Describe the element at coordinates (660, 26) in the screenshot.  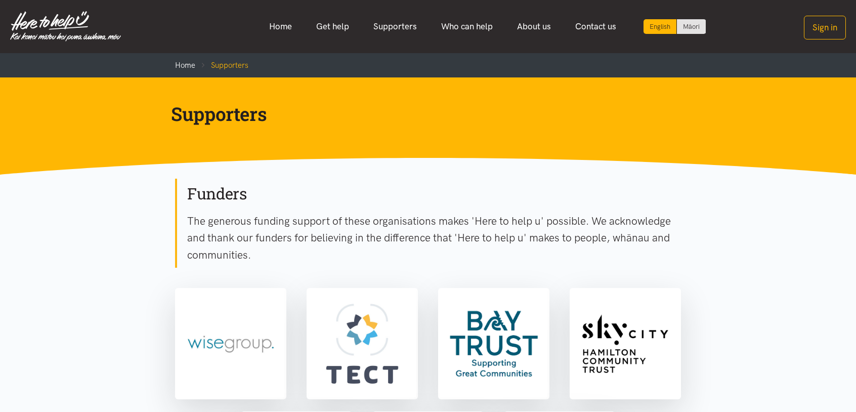
I see `div: Current language` at that location.